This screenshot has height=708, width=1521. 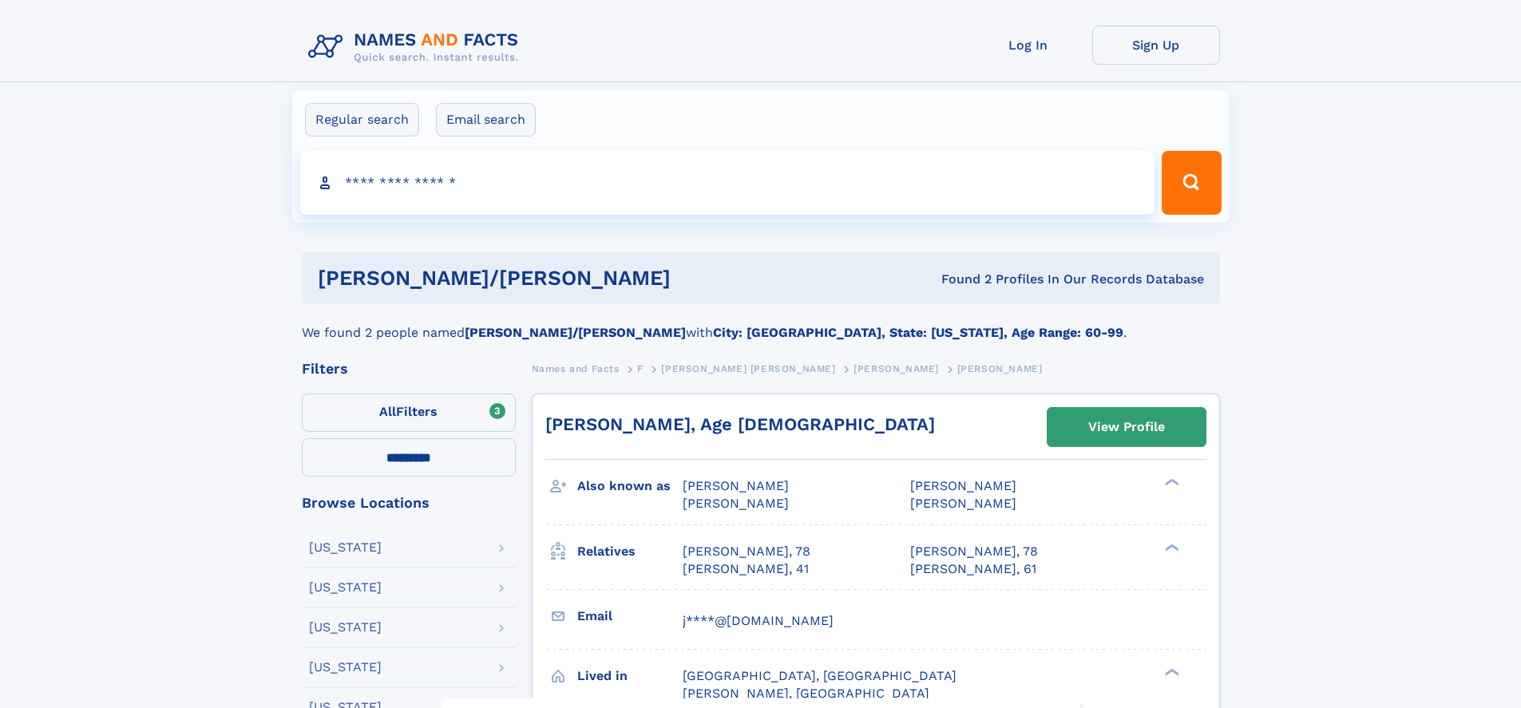 I want to click on img: Logo Names and Facts, so click(x=417, y=47).